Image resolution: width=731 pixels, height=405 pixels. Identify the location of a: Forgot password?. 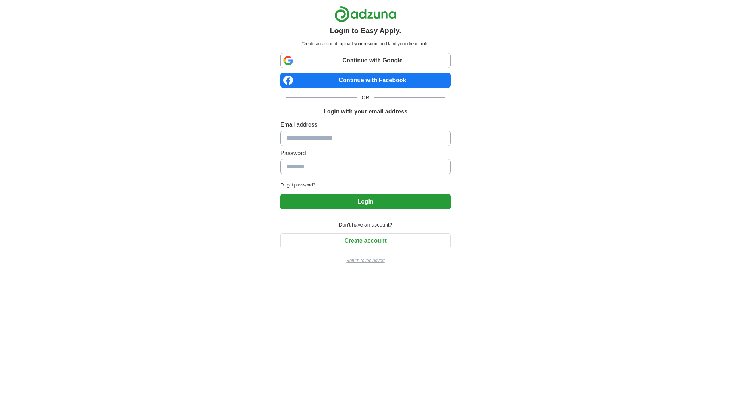
(365, 185).